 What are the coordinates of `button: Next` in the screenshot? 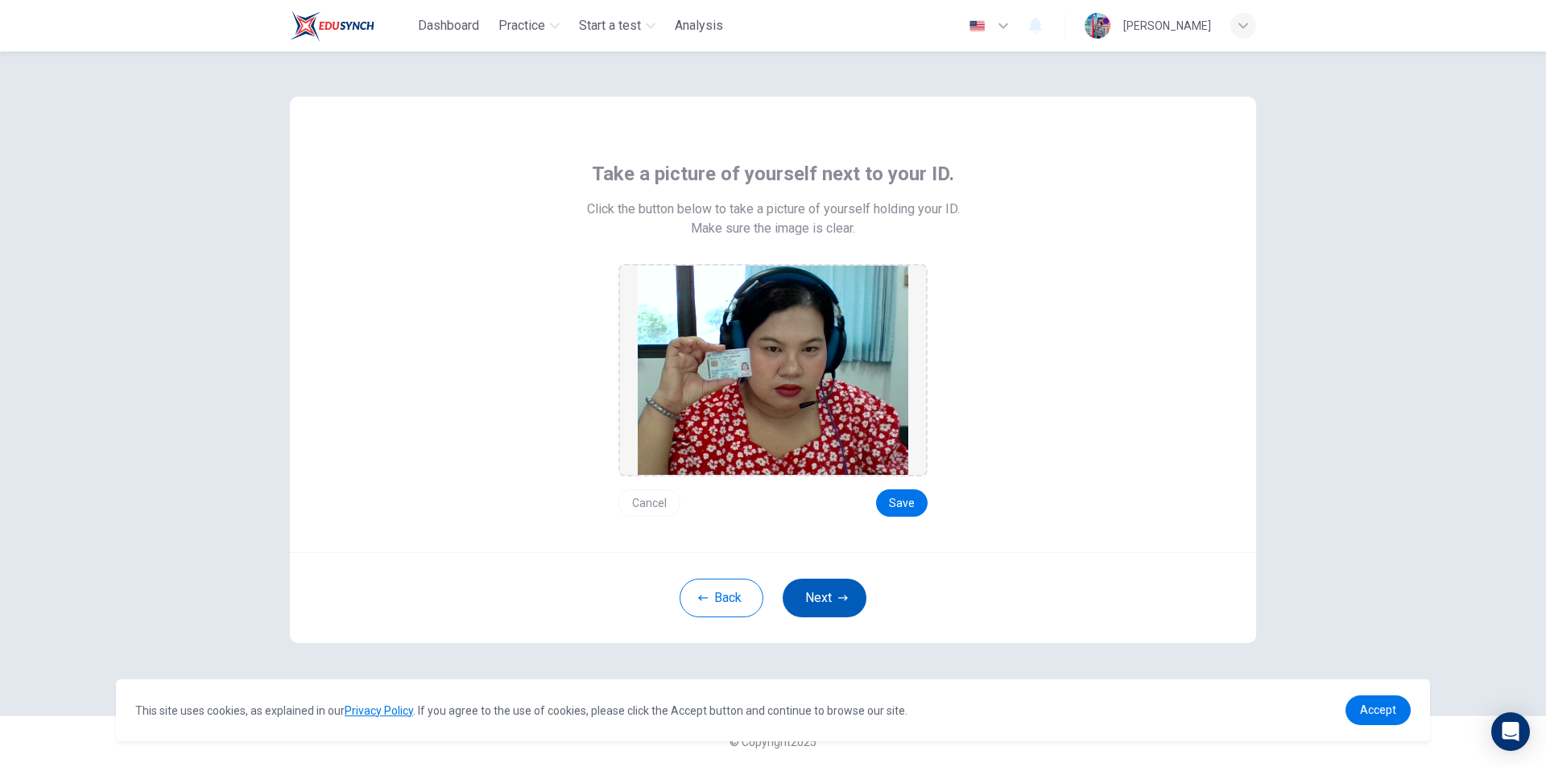 It's located at (825, 598).